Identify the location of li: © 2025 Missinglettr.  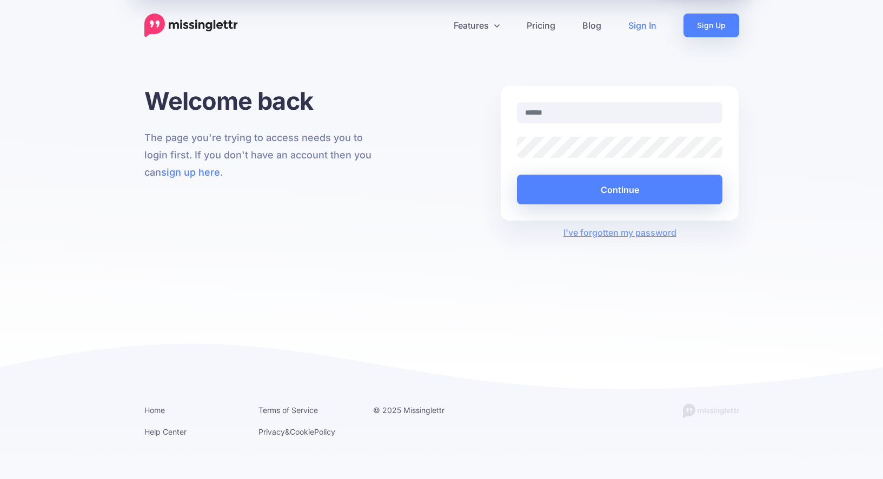
(422, 410).